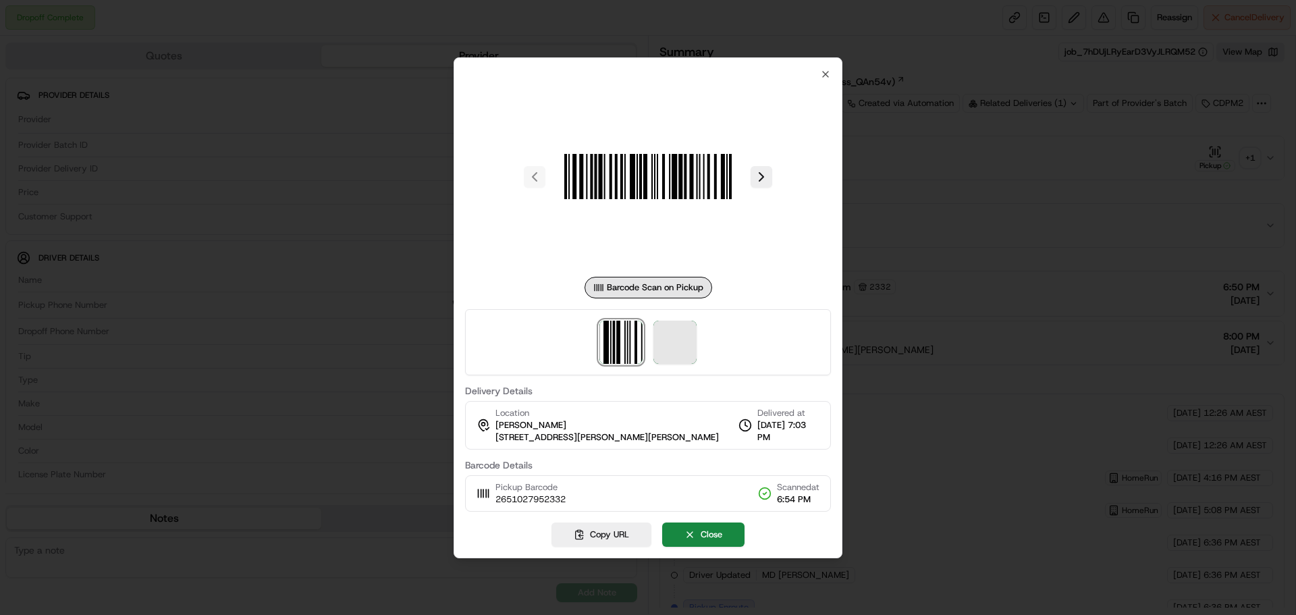  Describe the element at coordinates (798, 487) in the screenshot. I see `span: Scanned at` at that location.